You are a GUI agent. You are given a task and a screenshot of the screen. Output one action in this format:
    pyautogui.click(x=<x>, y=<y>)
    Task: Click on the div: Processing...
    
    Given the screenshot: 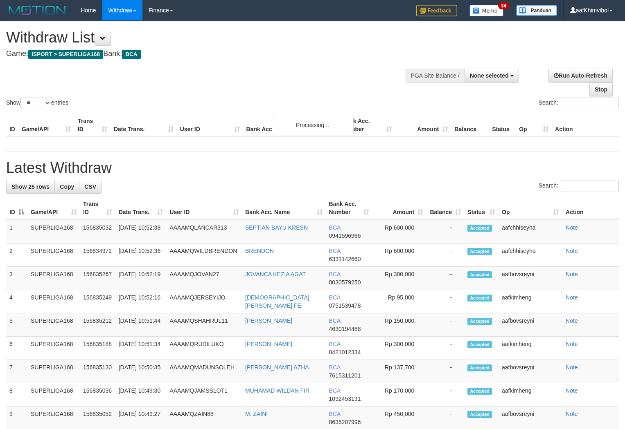 What is the action you would take?
    pyautogui.click(x=312, y=125)
    